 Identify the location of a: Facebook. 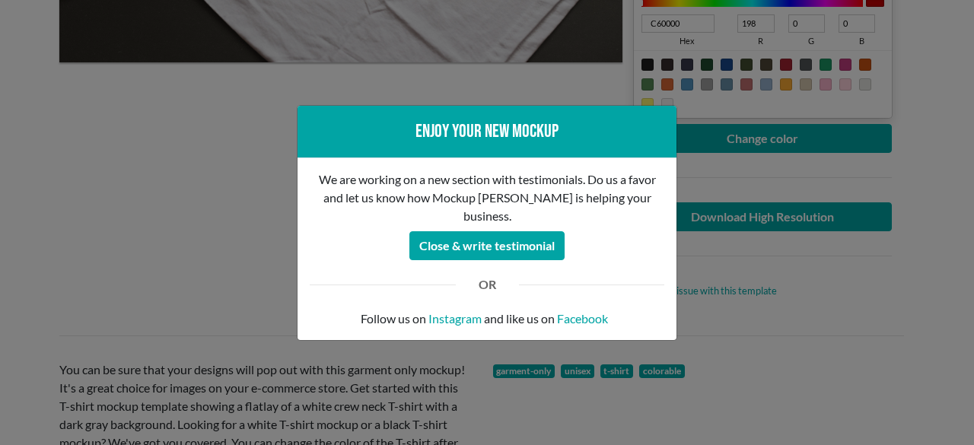
(582, 319).